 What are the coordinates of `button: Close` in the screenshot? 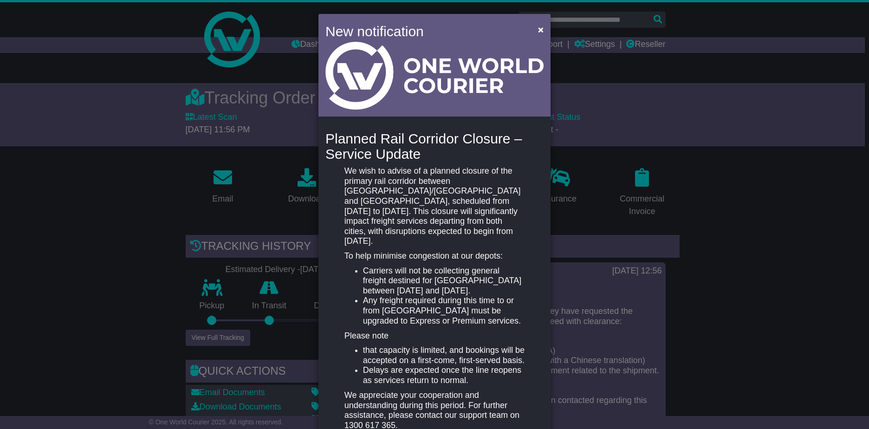 It's located at (541, 29).